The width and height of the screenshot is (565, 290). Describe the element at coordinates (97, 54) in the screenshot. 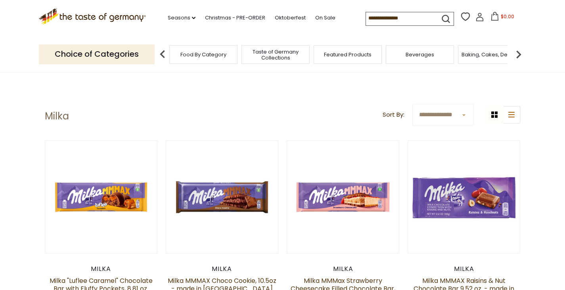

I see `p: Choice of Categories` at that location.